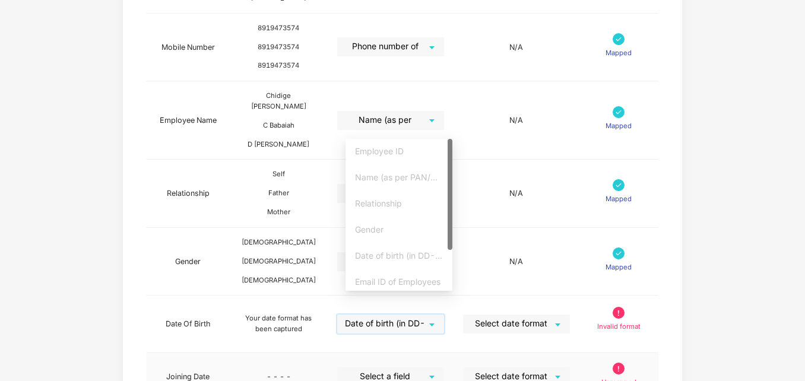 The image size is (805, 381). What do you see at coordinates (188, 47) in the screenshot?
I see `td: Mobile Number` at bounding box center [188, 47].